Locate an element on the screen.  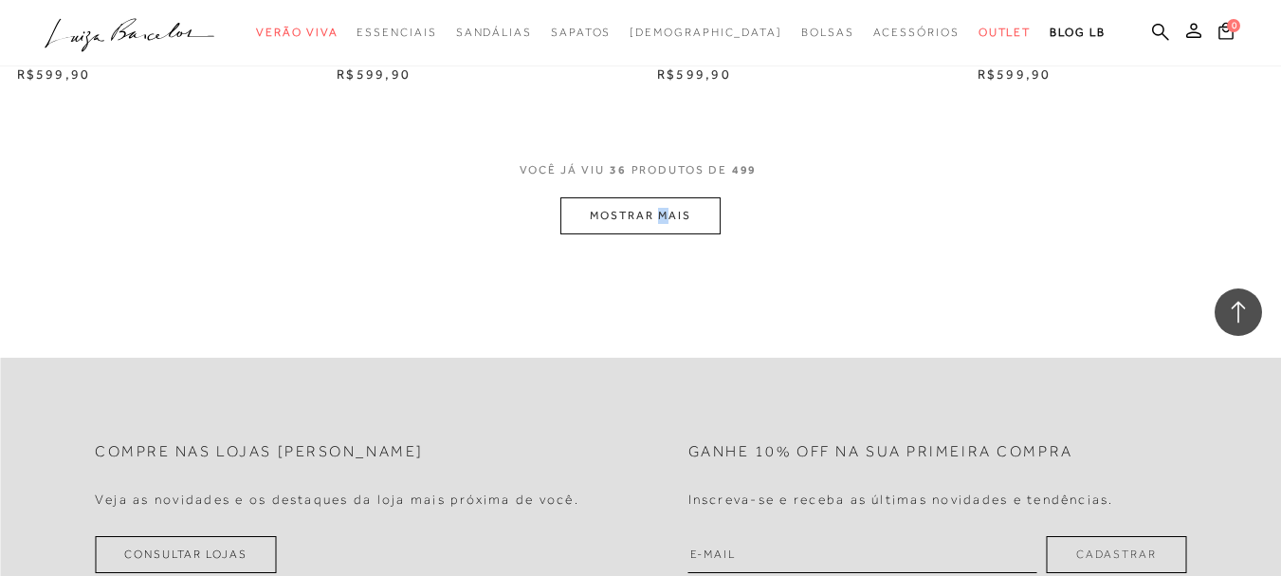
span: VOCê JÁ VIU is located at coordinates (562, 170).